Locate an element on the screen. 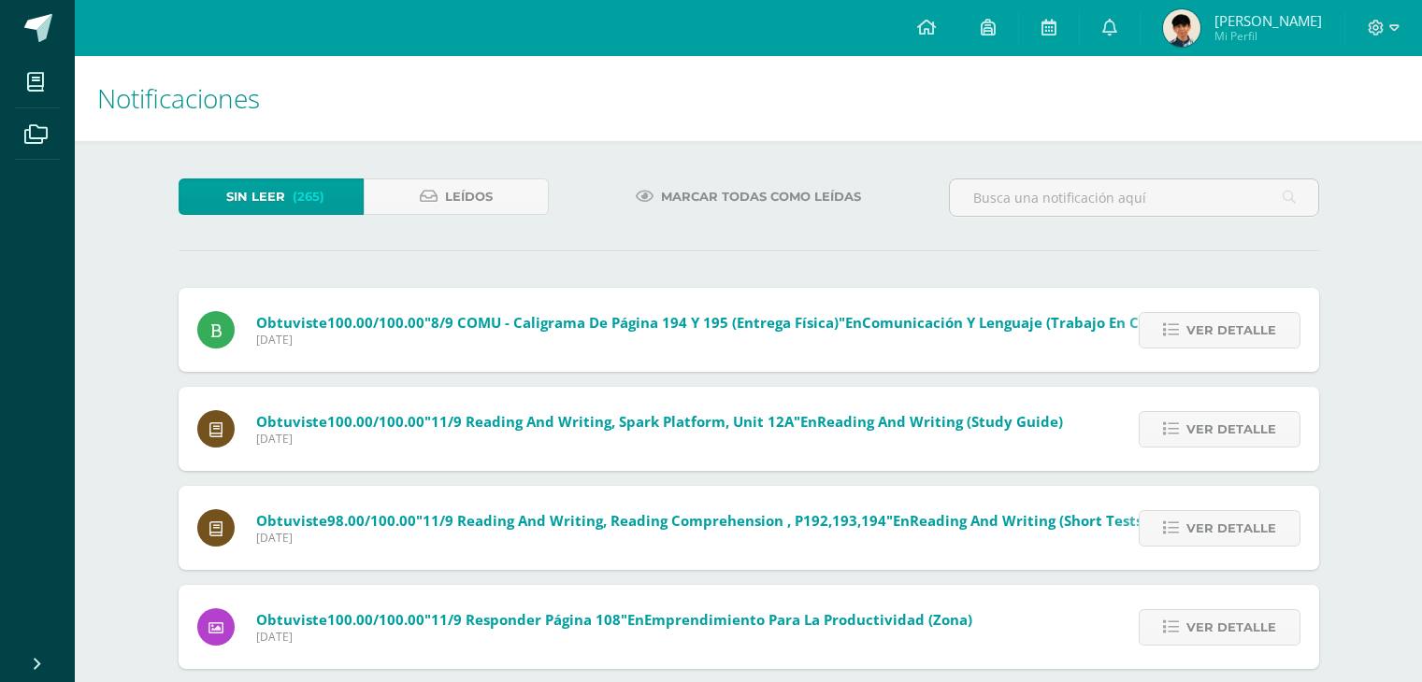  span: "11/9 Reading and Writing, Spark platform, Unit 12A" is located at coordinates (612, 422).